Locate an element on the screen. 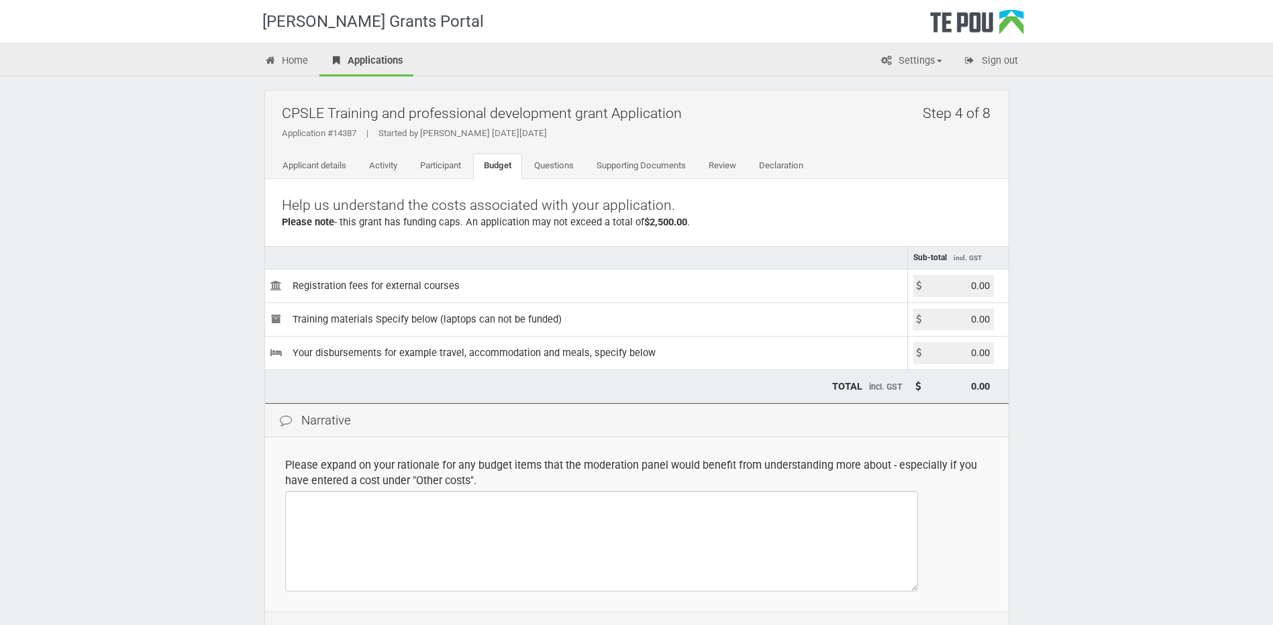  a: Applications is located at coordinates (366, 62).